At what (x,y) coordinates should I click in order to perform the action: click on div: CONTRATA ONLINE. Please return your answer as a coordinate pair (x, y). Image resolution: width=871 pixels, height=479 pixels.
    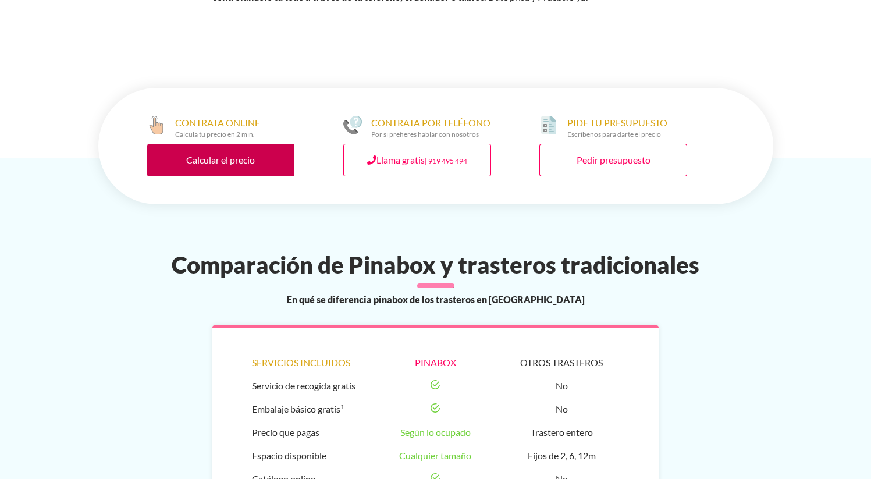
    Looking at the image, I should click on (218, 127).